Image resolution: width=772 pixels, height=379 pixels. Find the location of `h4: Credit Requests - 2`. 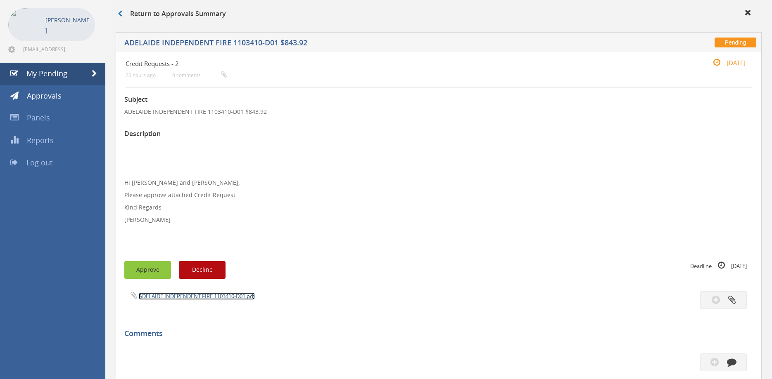

h4: Credit Requests - 2 is located at coordinates (386, 64).